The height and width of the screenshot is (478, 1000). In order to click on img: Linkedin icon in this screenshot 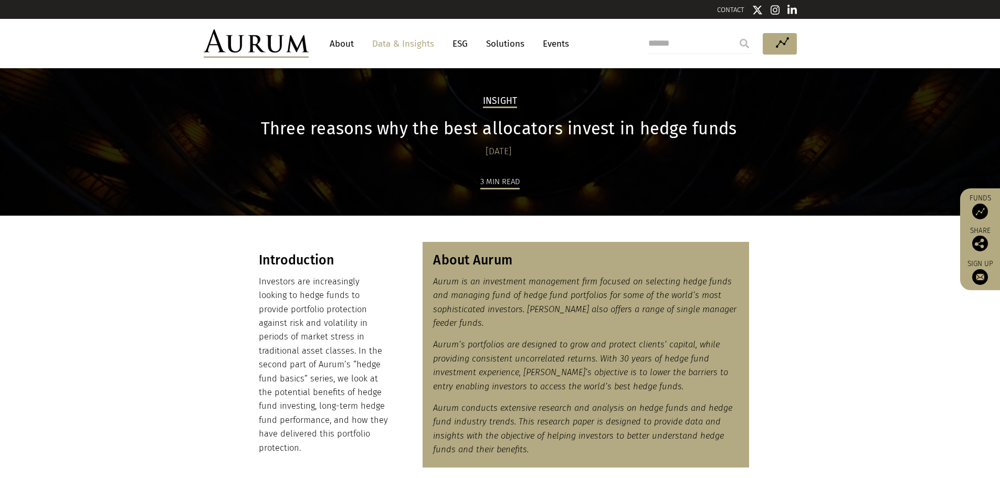, I will do `click(792, 10)`.